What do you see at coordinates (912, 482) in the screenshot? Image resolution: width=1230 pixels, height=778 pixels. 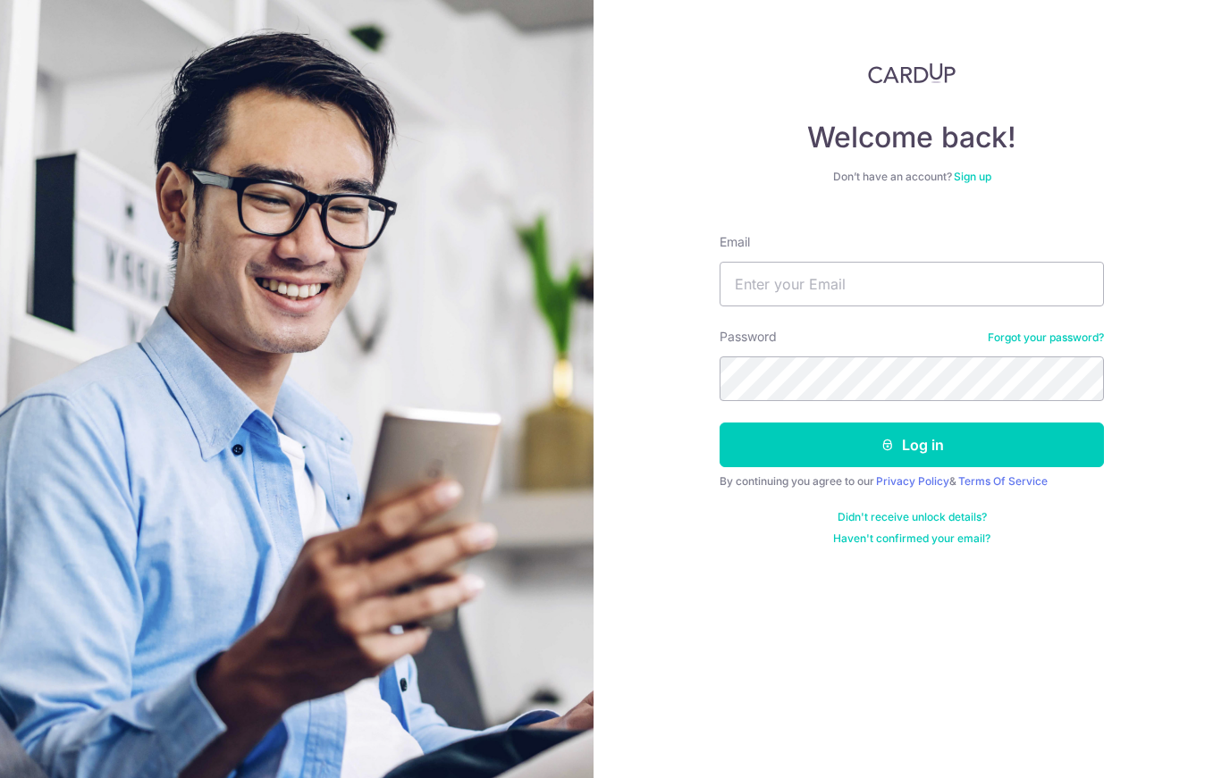 I see `div: By continuing you agree to our &` at bounding box center [912, 482].